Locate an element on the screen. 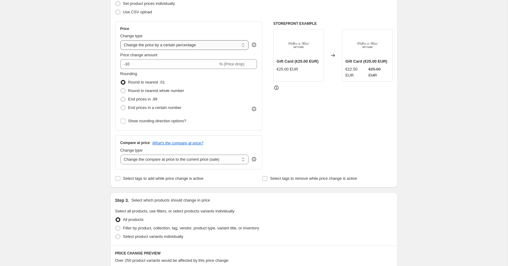 The image size is (508, 266). span: Set product prices individually is located at coordinates (149, 3).